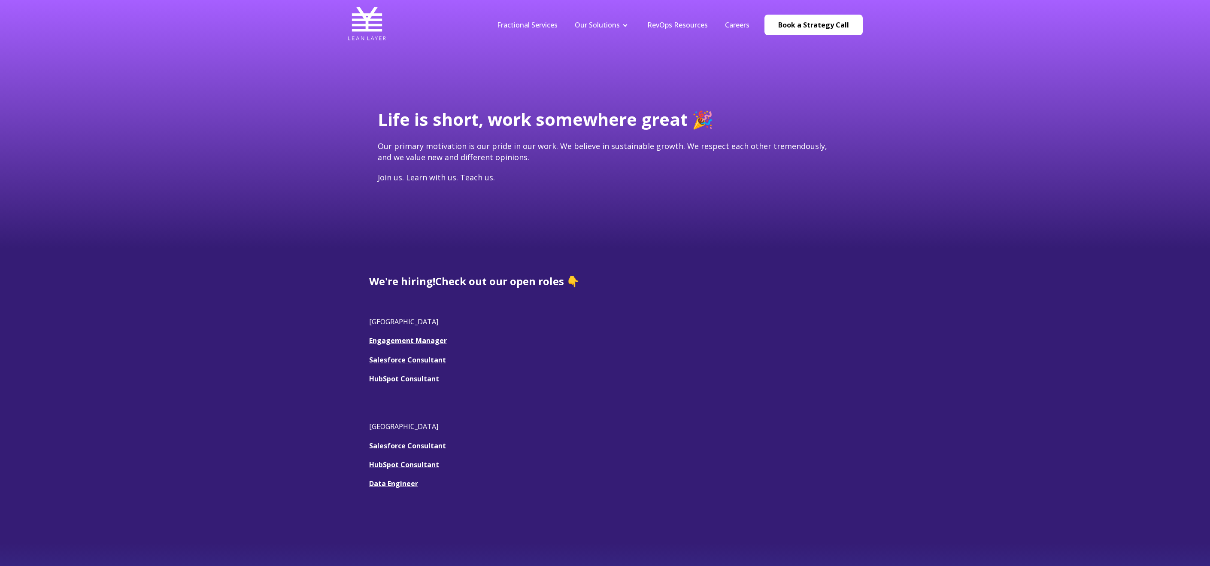 This screenshot has height=566, width=1210. Describe the element at coordinates (813, 25) in the screenshot. I see `a: Book a Strategy Call` at that location.